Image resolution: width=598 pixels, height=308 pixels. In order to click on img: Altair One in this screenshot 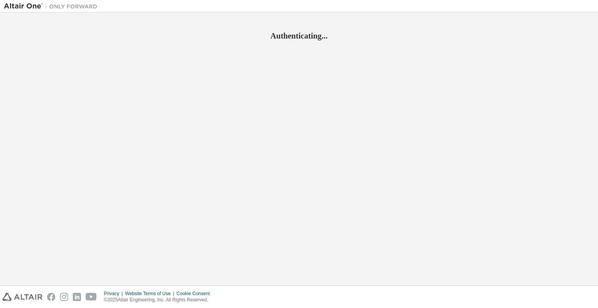, I will do `click(53, 6)`.